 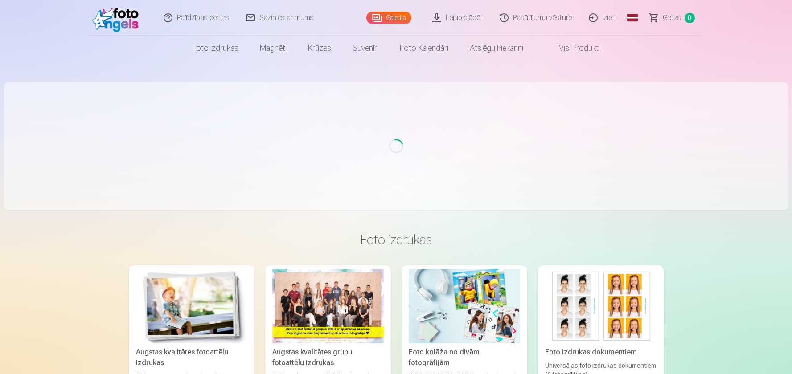 What do you see at coordinates (320, 48) in the screenshot?
I see `a: Krūzes` at bounding box center [320, 48].